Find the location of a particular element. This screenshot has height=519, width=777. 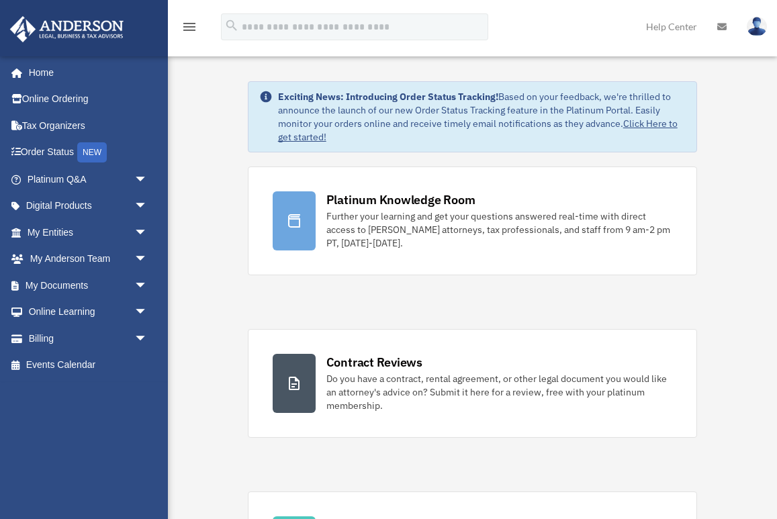

a: My Documentsarrow_drop_down is located at coordinates (89, 285).